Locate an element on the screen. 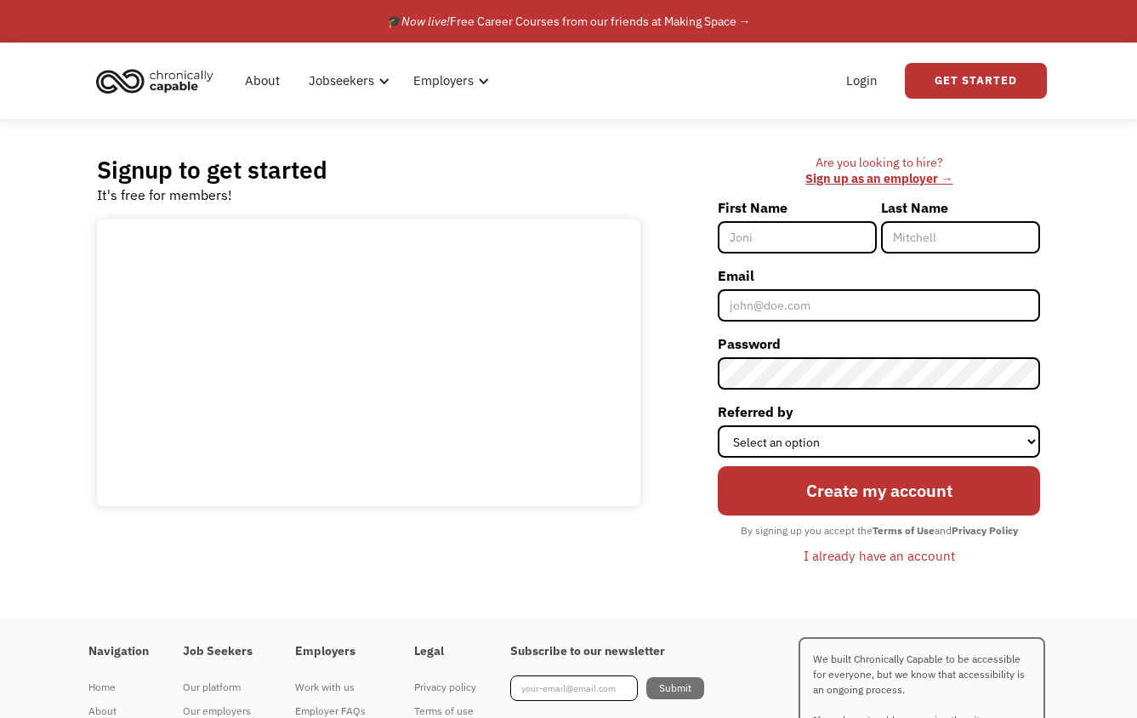 The image size is (1137, 718). div: By signing up you accept the and is located at coordinates (879, 531).